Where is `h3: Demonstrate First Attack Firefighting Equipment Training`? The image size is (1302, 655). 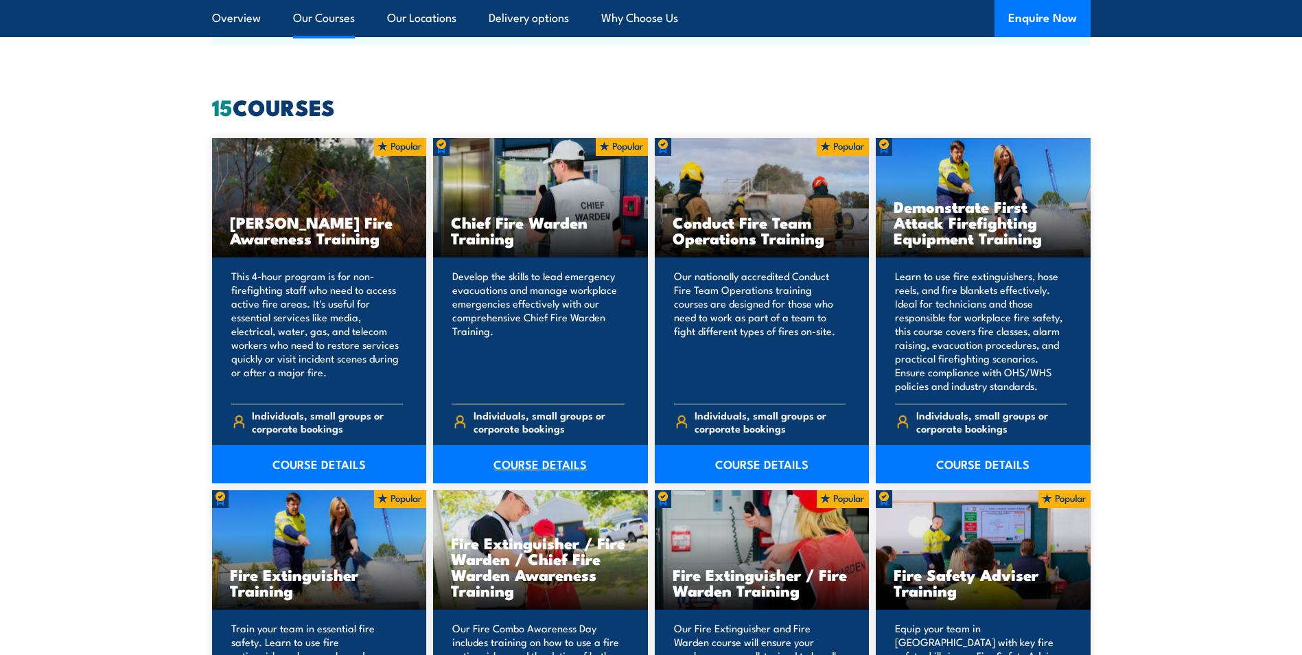
h3: Demonstrate First Attack Firefighting Equipment Training is located at coordinates (982, 222).